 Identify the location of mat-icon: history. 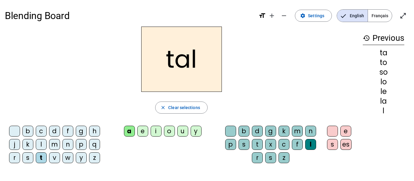
(366, 38).